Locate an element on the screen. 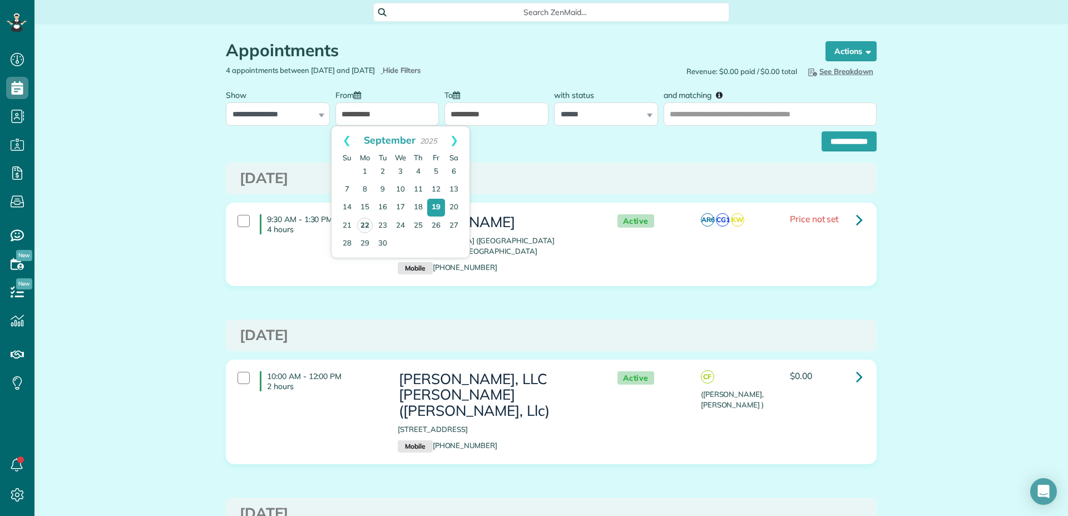 The height and width of the screenshot is (516, 1068). span: Saturday is located at coordinates (454, 157).